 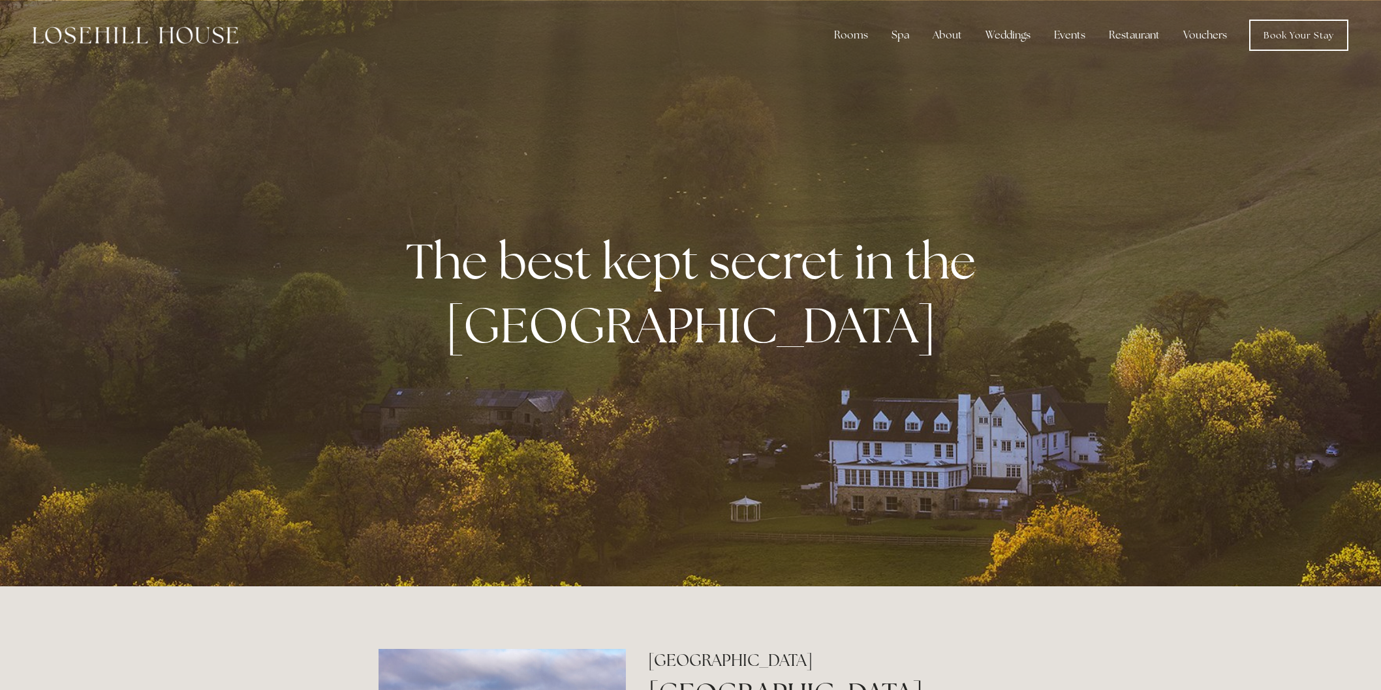 I want to click on div: Weddings, so click(x=1008, y=35).